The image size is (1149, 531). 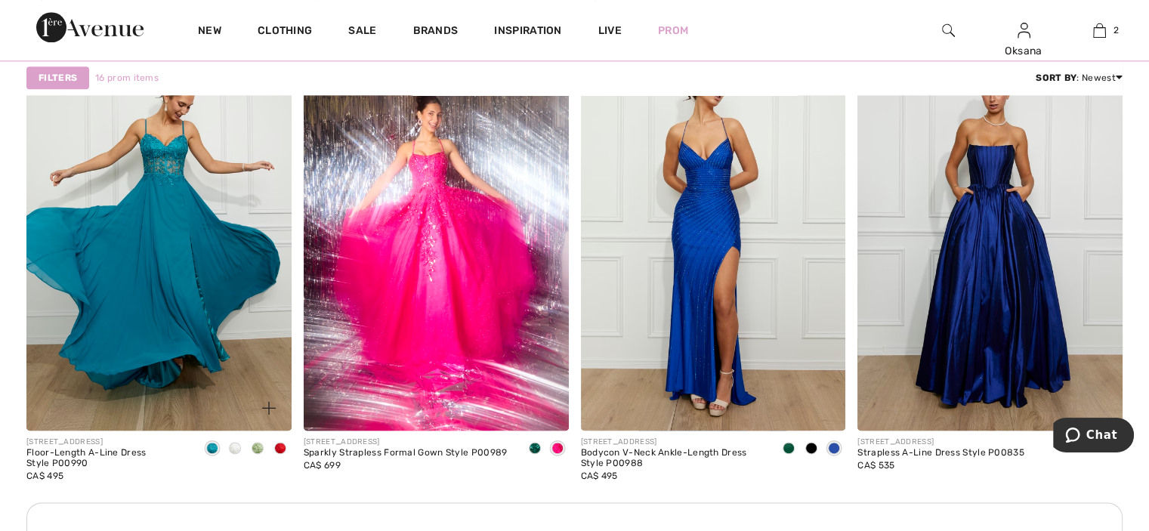 What do you see at coordinates (876, 465) in the screenshot?
I see `span: CA$ 535` at bounding box center [876, 465].